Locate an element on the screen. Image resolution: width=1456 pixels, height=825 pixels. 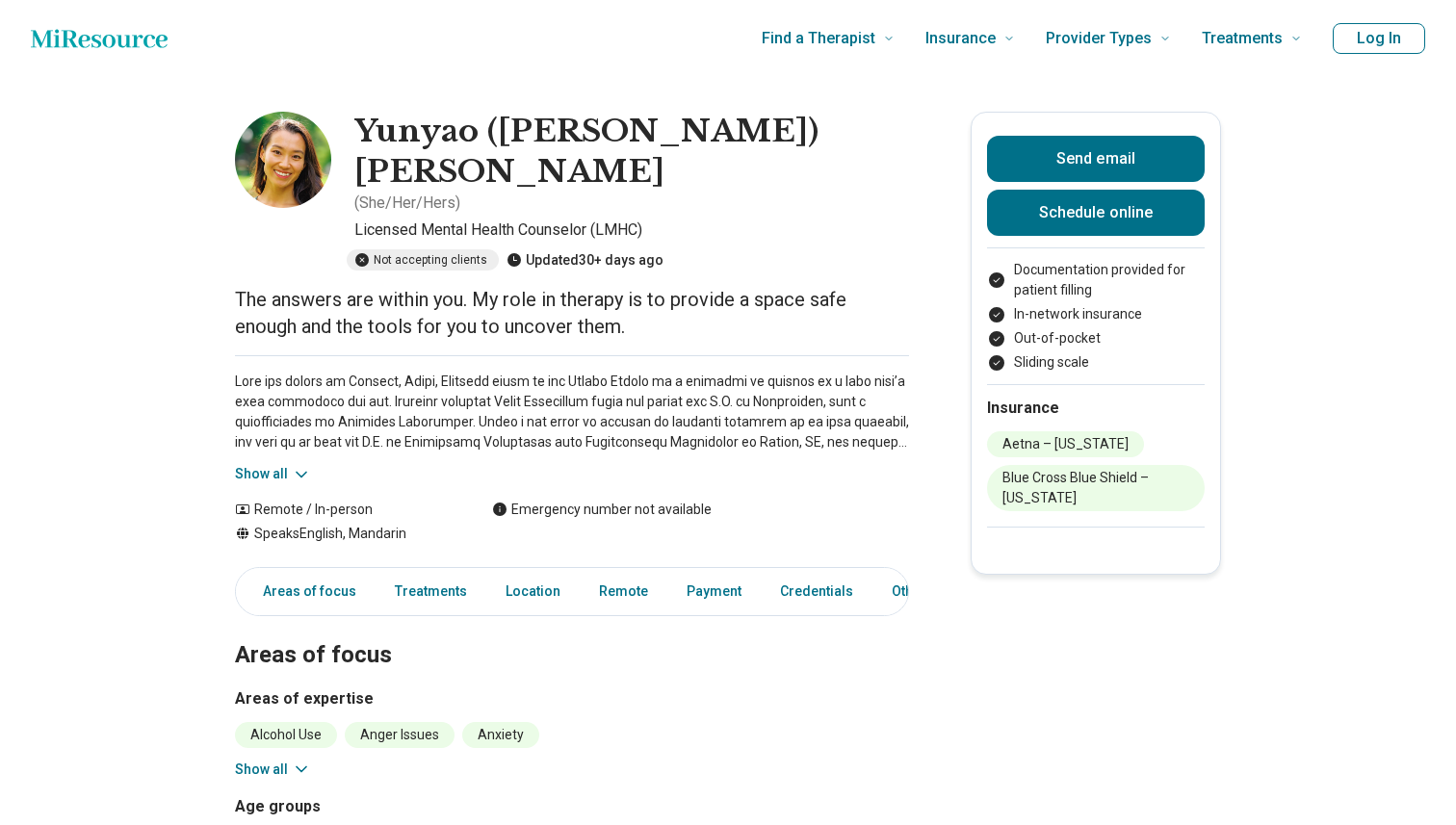
a: Treatments is located at coordinates (431, 591).